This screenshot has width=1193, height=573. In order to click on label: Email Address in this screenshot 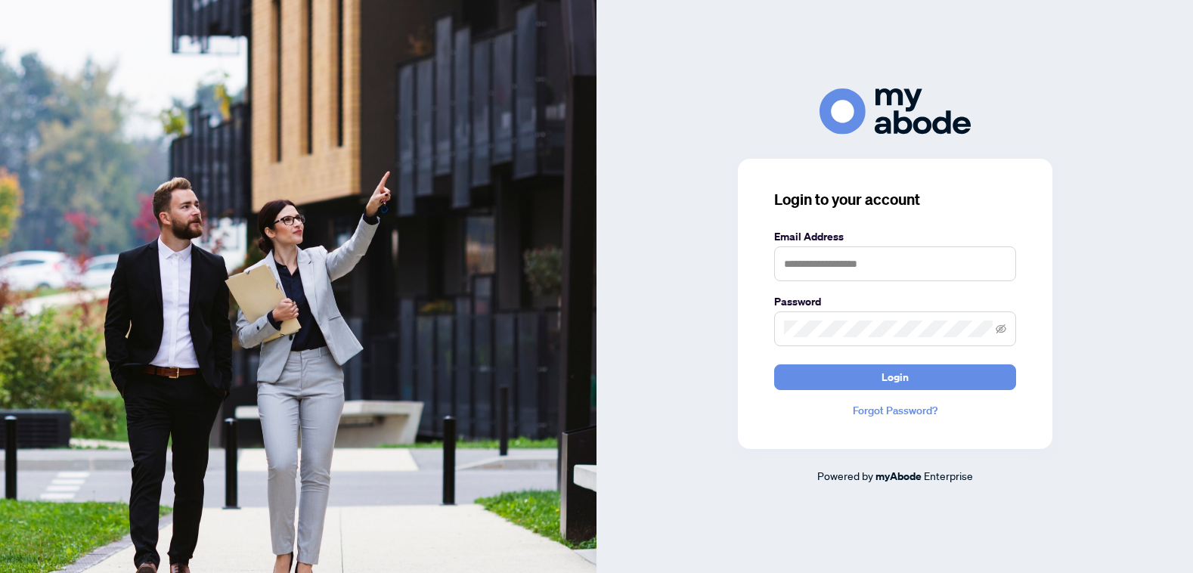, I will do `click(895, 237)`.